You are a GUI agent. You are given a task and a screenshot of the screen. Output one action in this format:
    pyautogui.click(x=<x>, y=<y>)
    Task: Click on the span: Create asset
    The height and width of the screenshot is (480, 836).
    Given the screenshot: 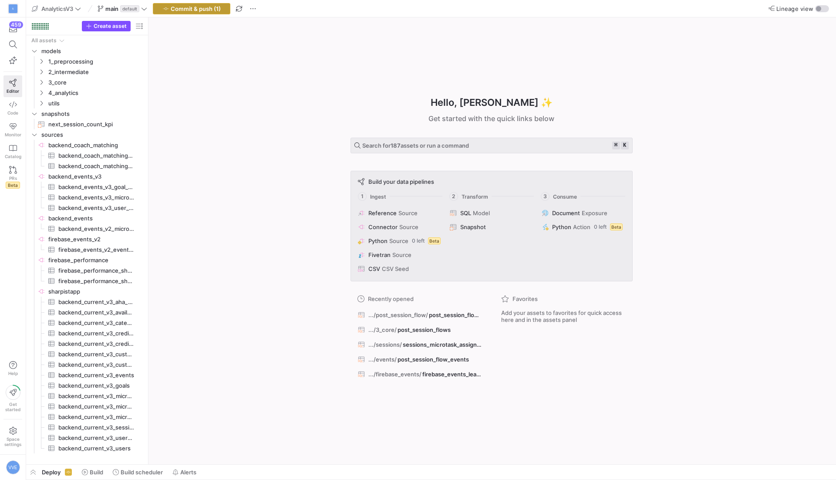 What is the action you would take?
    pyautogui.click(x=110, y=26)
    